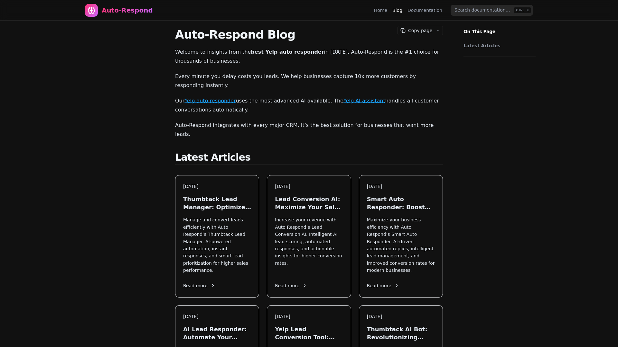  Describe the element at coordinates (364, 101) in the screenshot. I see `a: Yelp AI assistant` at that location.